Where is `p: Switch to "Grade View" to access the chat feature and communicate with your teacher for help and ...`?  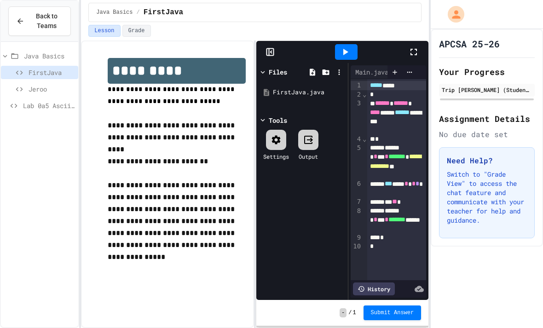 p: Switch to "Grade View" to access the chat feature and communicate with your teacher for help and ... is located at coordinates (487, 198).